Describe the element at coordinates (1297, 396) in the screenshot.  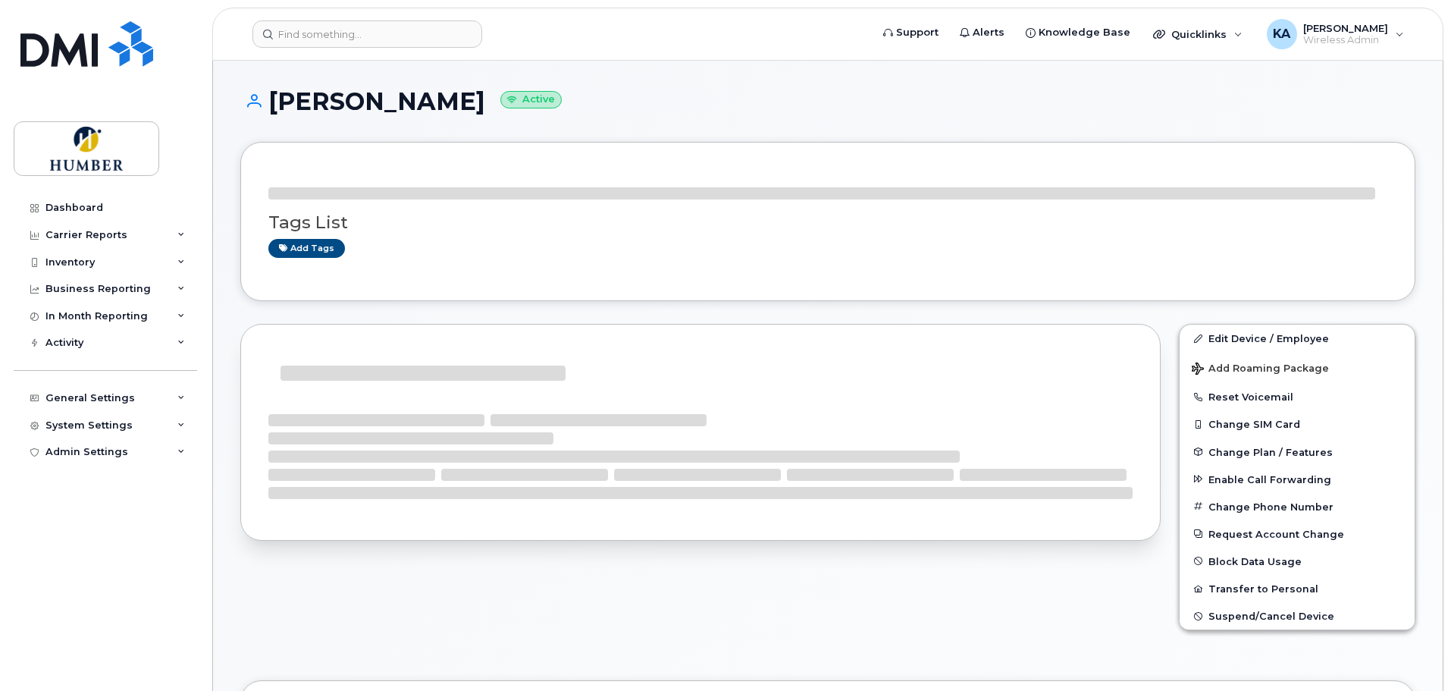
I see `button: Reset Voicemail` at that location.